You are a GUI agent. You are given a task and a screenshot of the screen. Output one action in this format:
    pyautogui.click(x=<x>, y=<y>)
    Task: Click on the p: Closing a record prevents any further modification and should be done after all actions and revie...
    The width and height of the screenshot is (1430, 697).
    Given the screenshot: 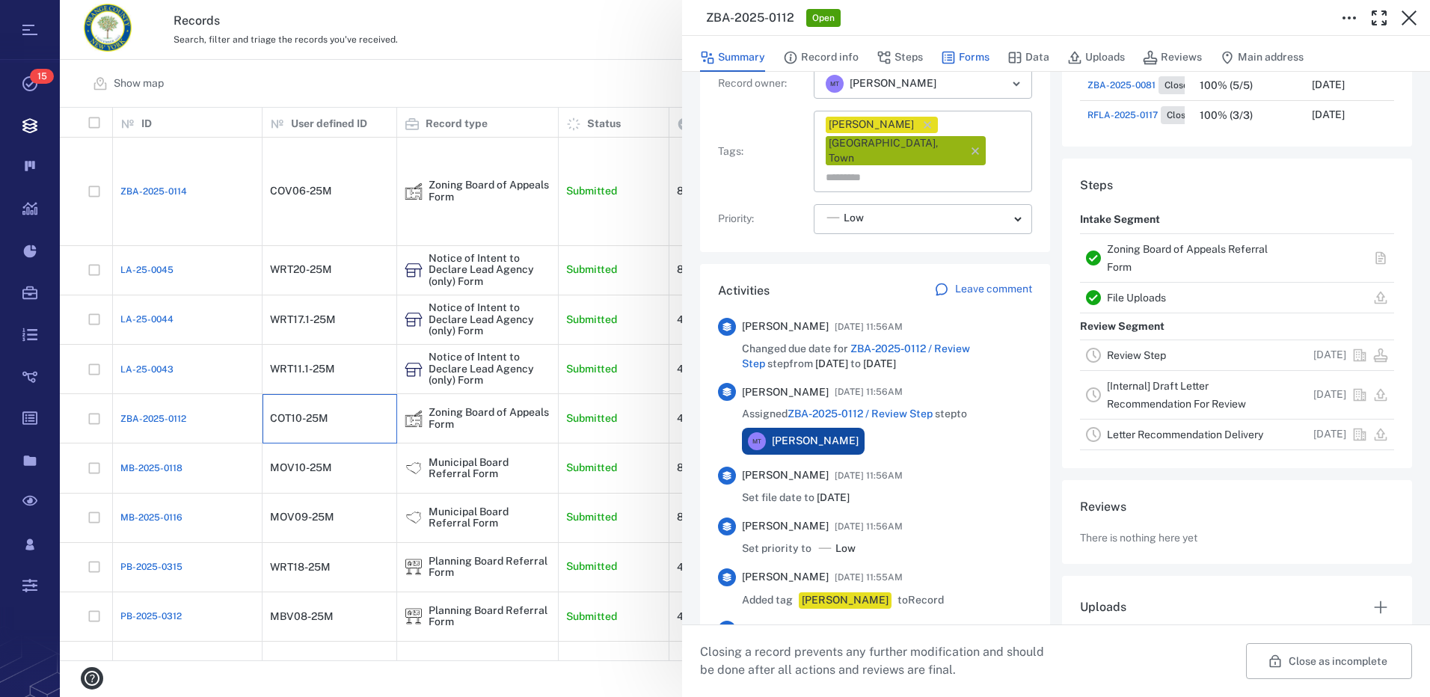 What is the action you would take?
    pyautogui.click(x=878, y=661)
    